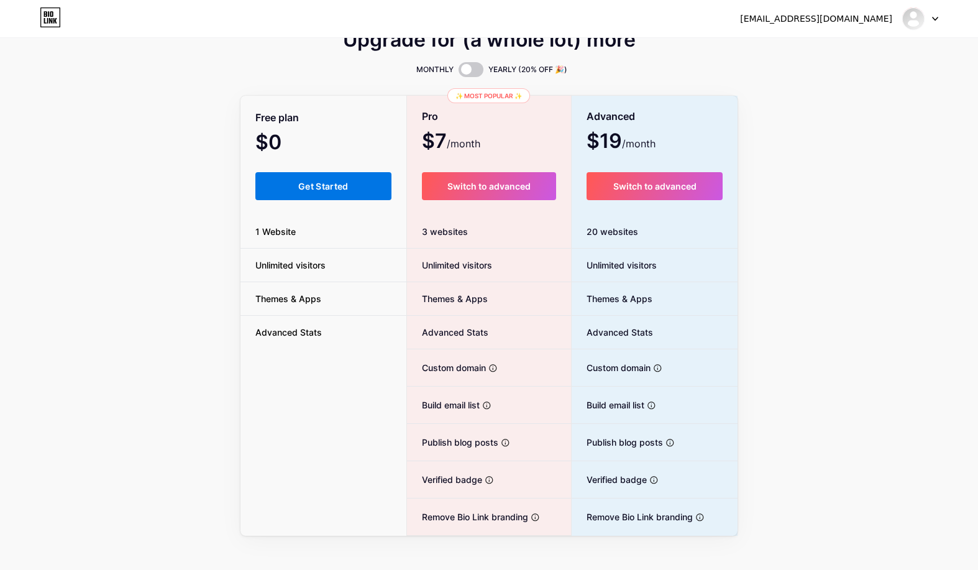 Image resolution: width=978 pixels, height=570 pixels. I want to click on span: 1 Website, so click(275, 231).